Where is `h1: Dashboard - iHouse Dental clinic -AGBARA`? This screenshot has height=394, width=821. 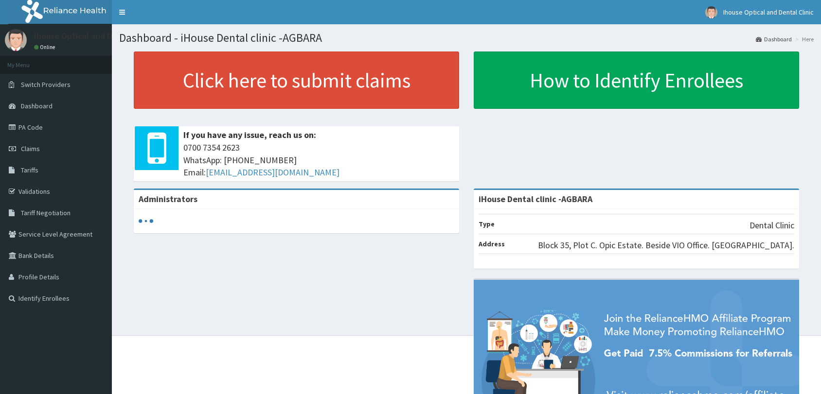 h1: Dashboard - iHouse Dental clinic -AGBARA is located at coordinates (466, 38).